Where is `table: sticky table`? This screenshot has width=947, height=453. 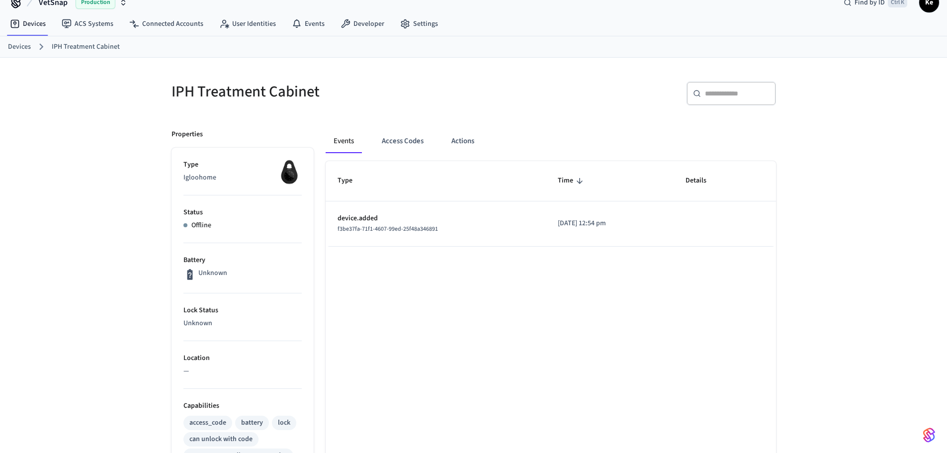 table: sticky table is located at coordinates (551, 203).